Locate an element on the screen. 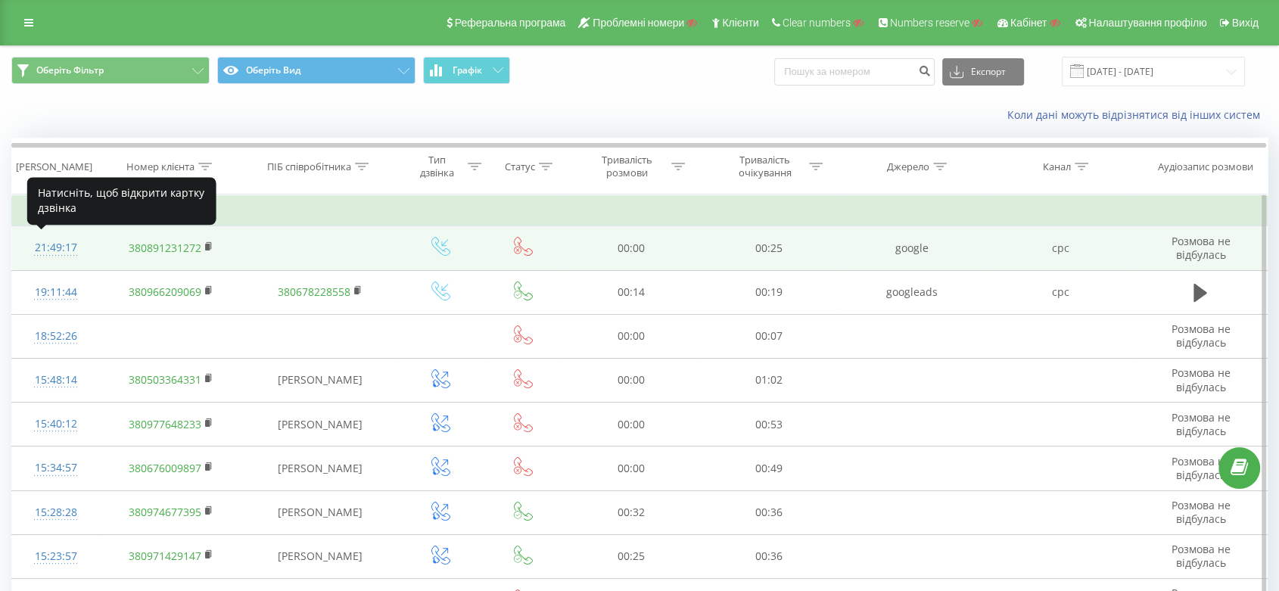 This screenshot has width=1279, height=591. div: 15:48:14 is located at coordinates (56, 380).